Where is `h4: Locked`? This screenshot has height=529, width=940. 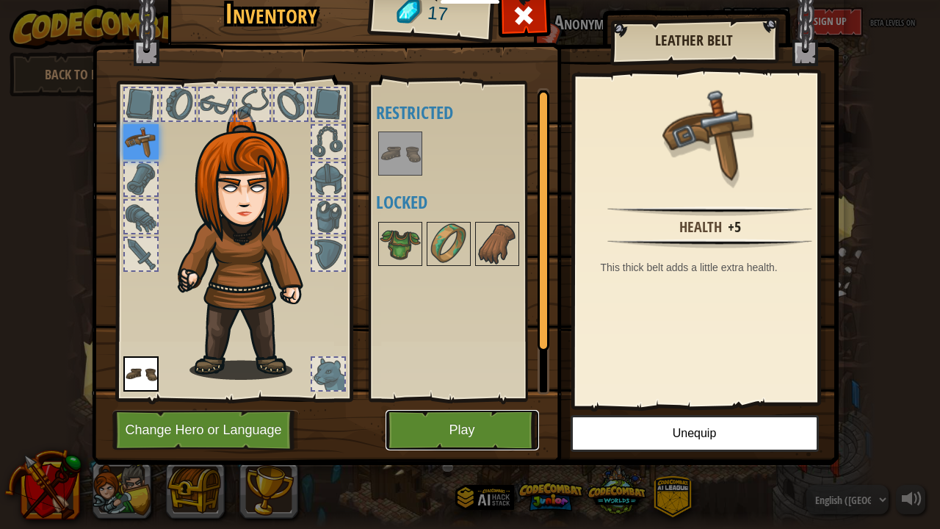
h4: Locked is located at coordinates (468, 202).